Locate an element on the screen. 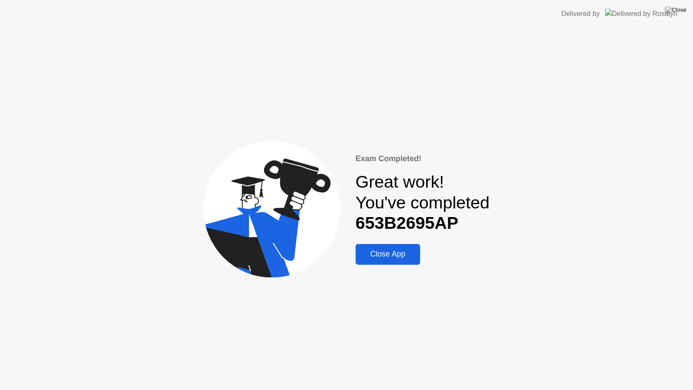  div: Close App is located at coordinates (388, 254).